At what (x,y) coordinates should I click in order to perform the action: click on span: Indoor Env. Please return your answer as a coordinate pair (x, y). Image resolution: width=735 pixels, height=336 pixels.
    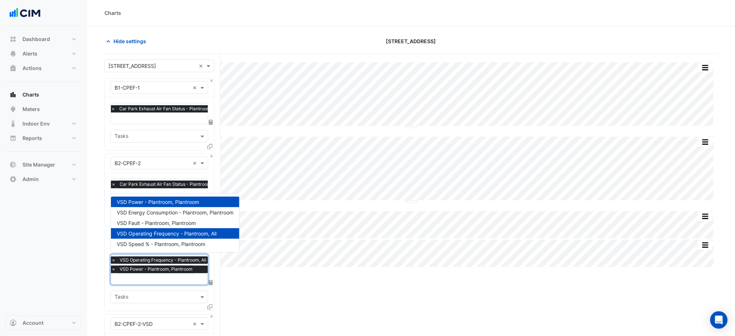
    Looking at the image, I should click on (36, 124).